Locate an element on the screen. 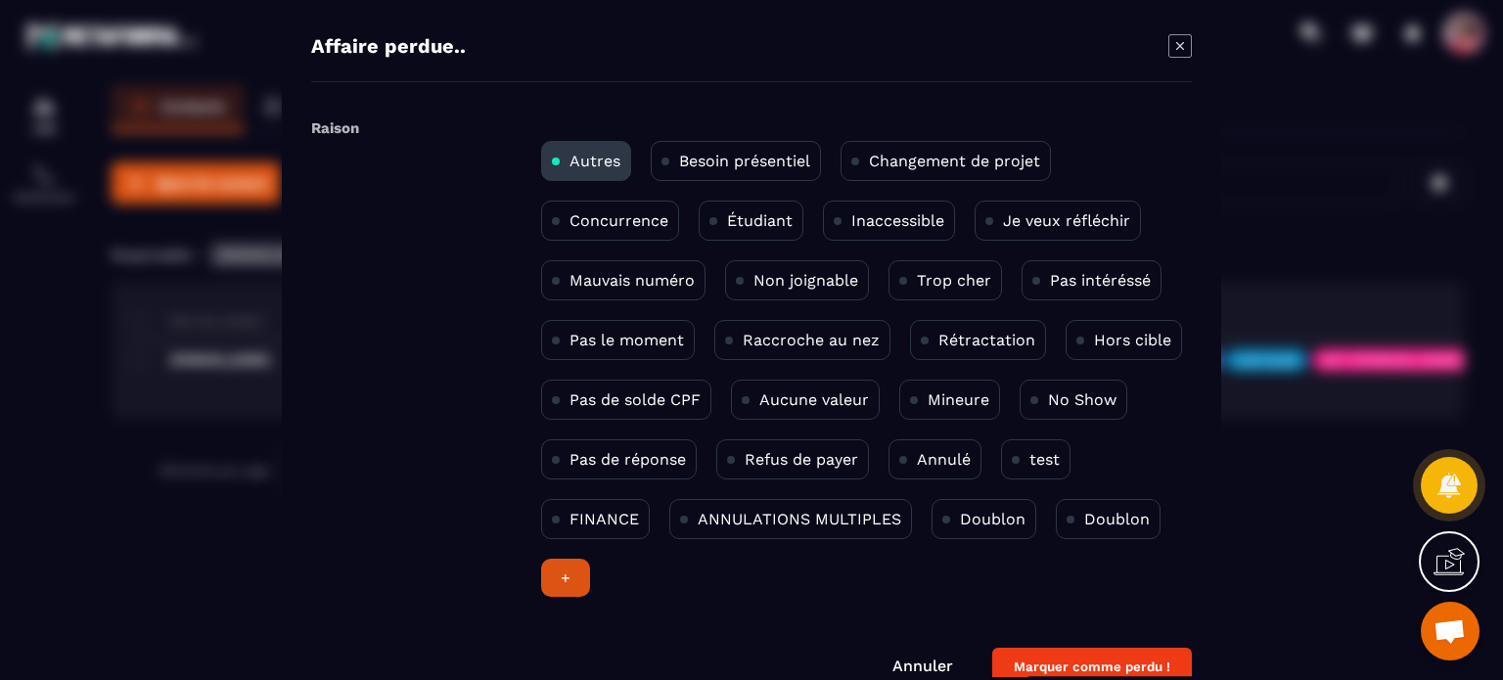 Image resolution: width=1503 pixels, height=680 pixels. p: Pas de réponse is located at coordinates (627, 459).